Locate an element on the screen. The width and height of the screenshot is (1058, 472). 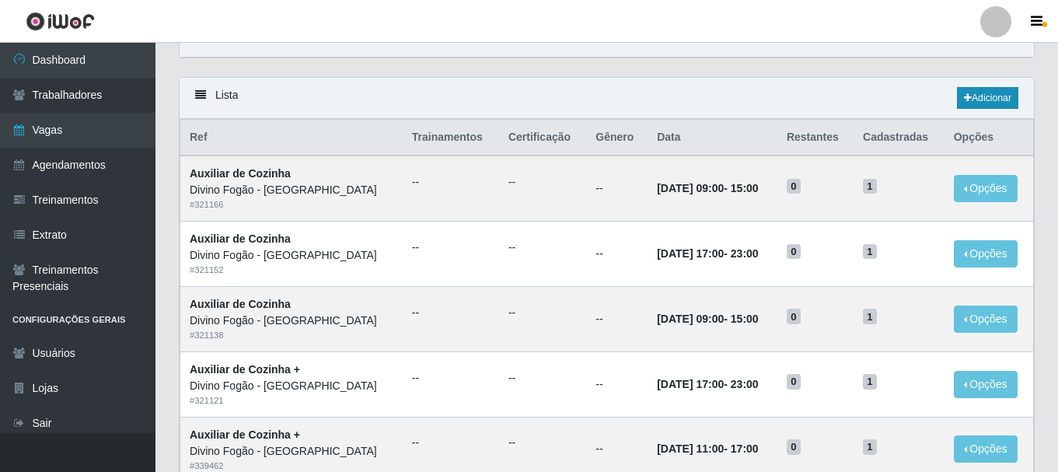
th: Certificação is located at coordinates (543, 138).